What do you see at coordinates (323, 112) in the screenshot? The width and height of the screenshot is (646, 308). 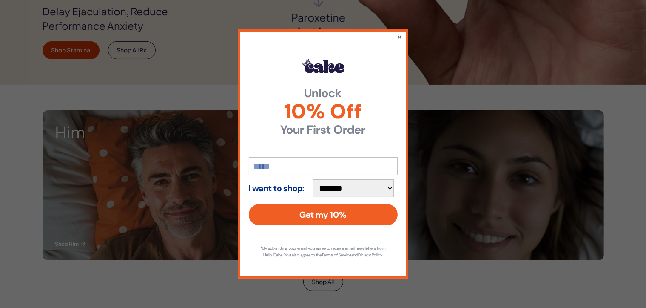 I see `span: 10% Off` at bounding box center [323, 112].